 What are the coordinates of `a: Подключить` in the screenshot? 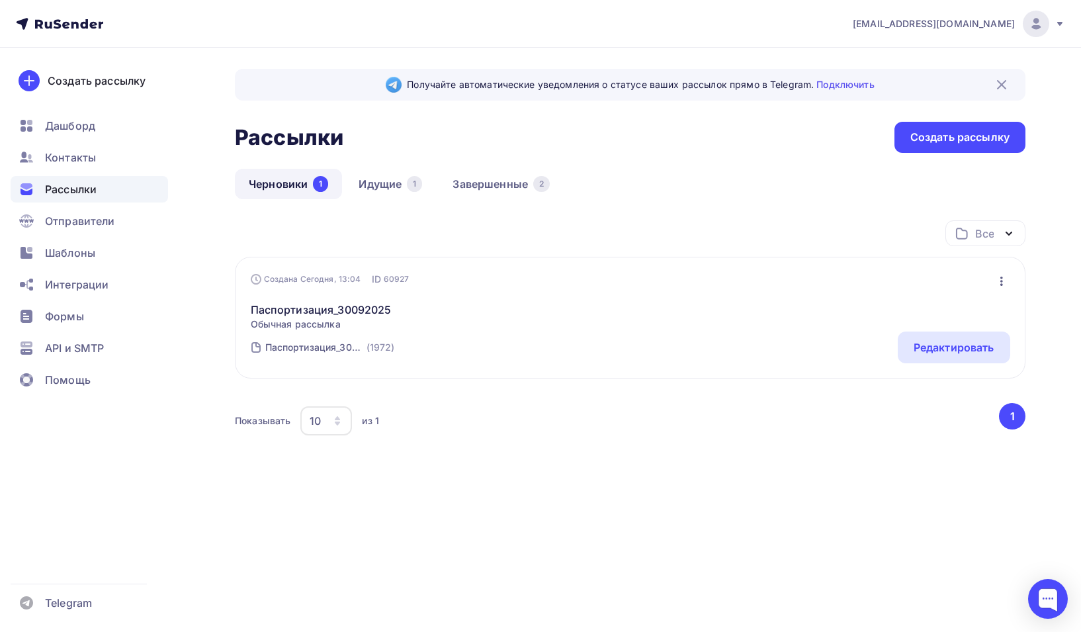 It's located at (845, 84).